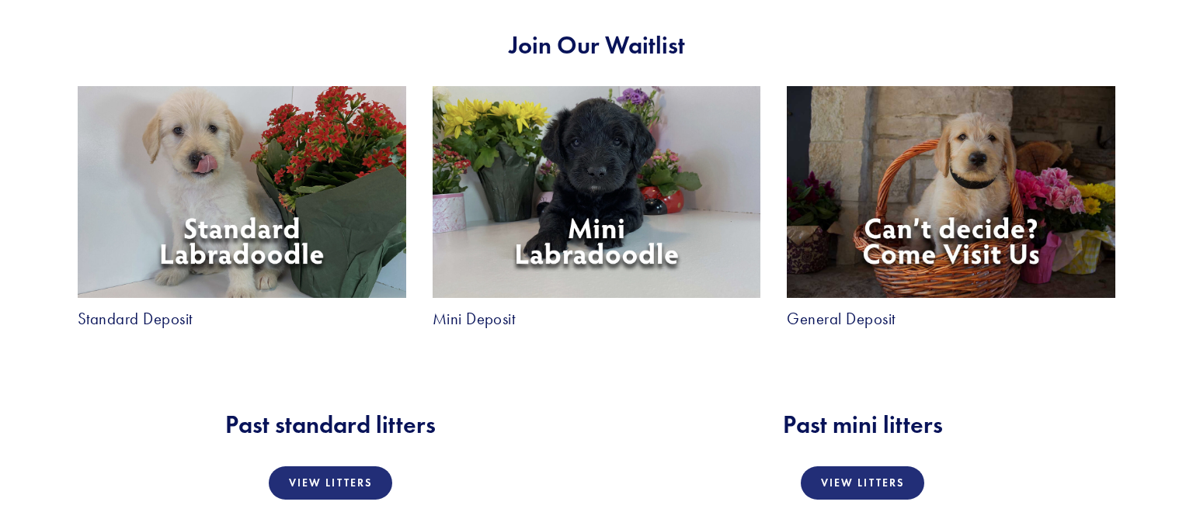 The image size is (1193, 526). Describe the element at coordinates (862, 425) in the screenshot. I see `h2: Past mini litters` at that location.